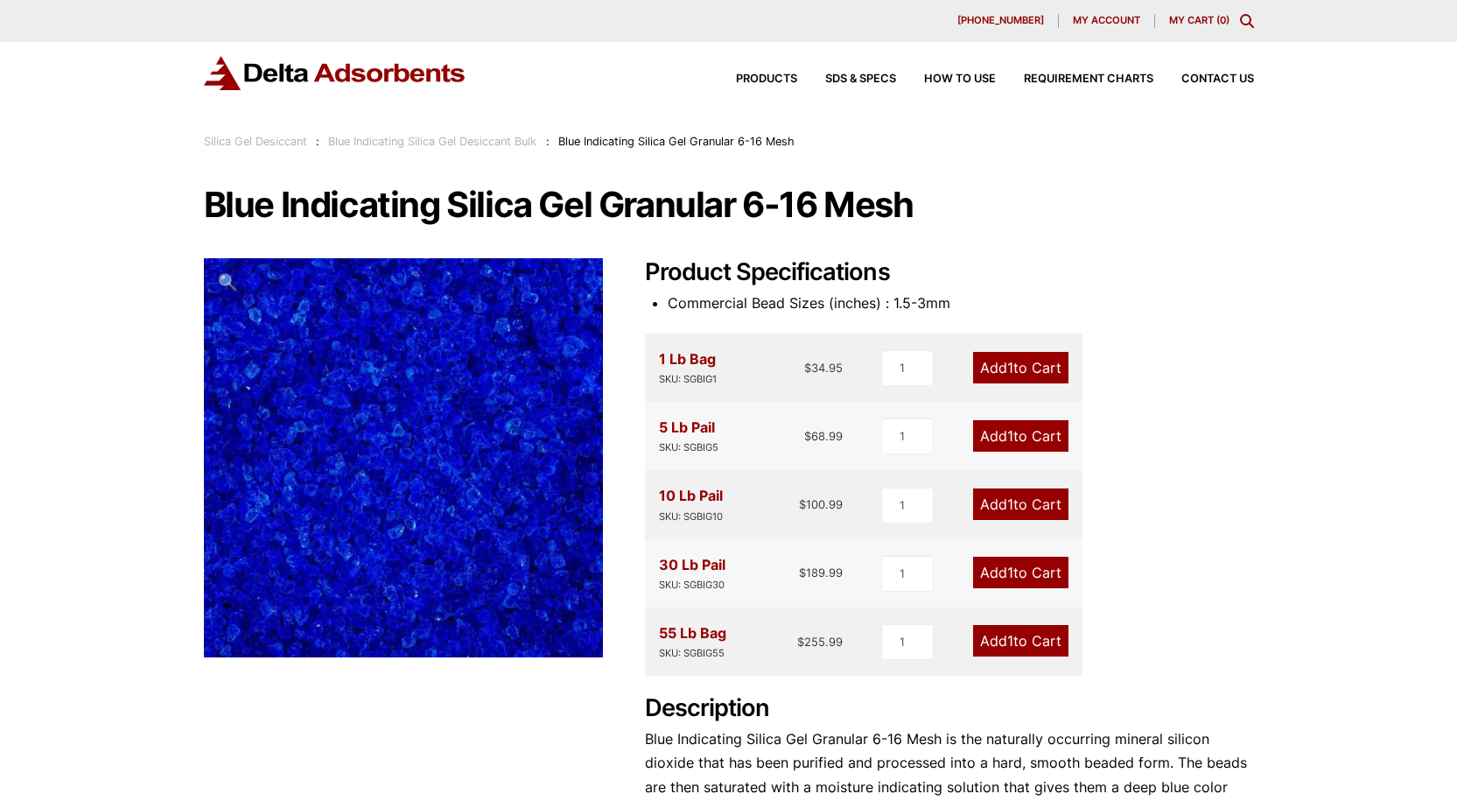  What do you see at coordinates (821, 504) in the screenshot?
I see `bdi: 100.99` at bounding box center [821, 504].